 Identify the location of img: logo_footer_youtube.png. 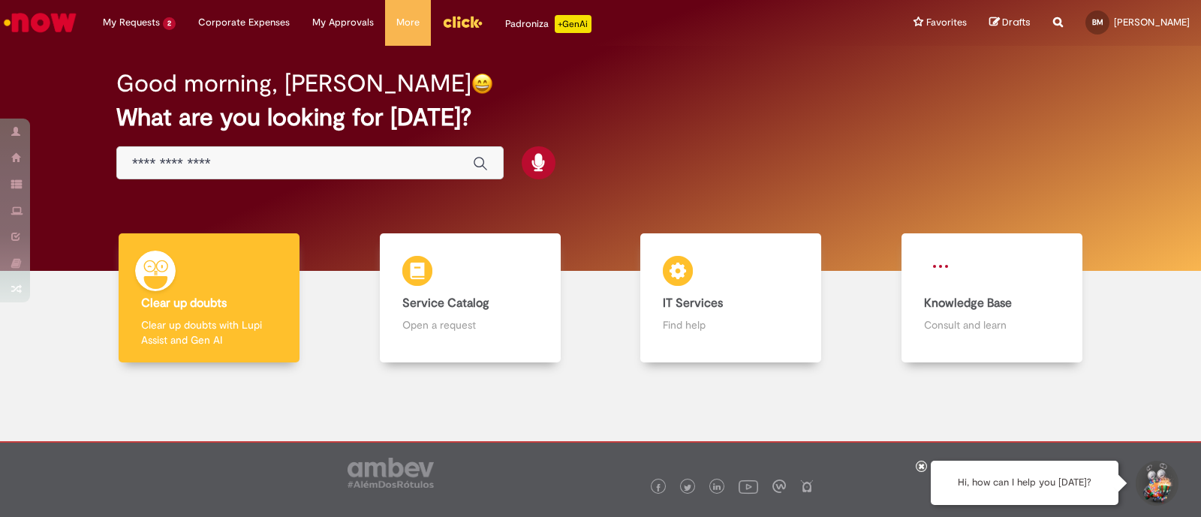
(748, 486).